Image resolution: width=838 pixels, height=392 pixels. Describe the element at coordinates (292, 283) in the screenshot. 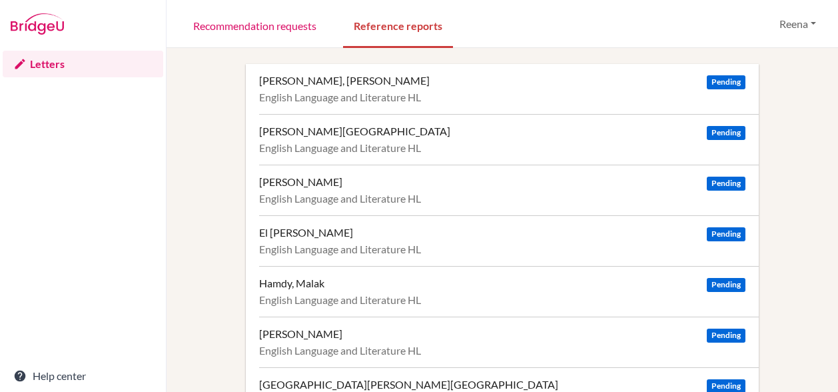

I see `div: Hamdy, Malak` at that location.